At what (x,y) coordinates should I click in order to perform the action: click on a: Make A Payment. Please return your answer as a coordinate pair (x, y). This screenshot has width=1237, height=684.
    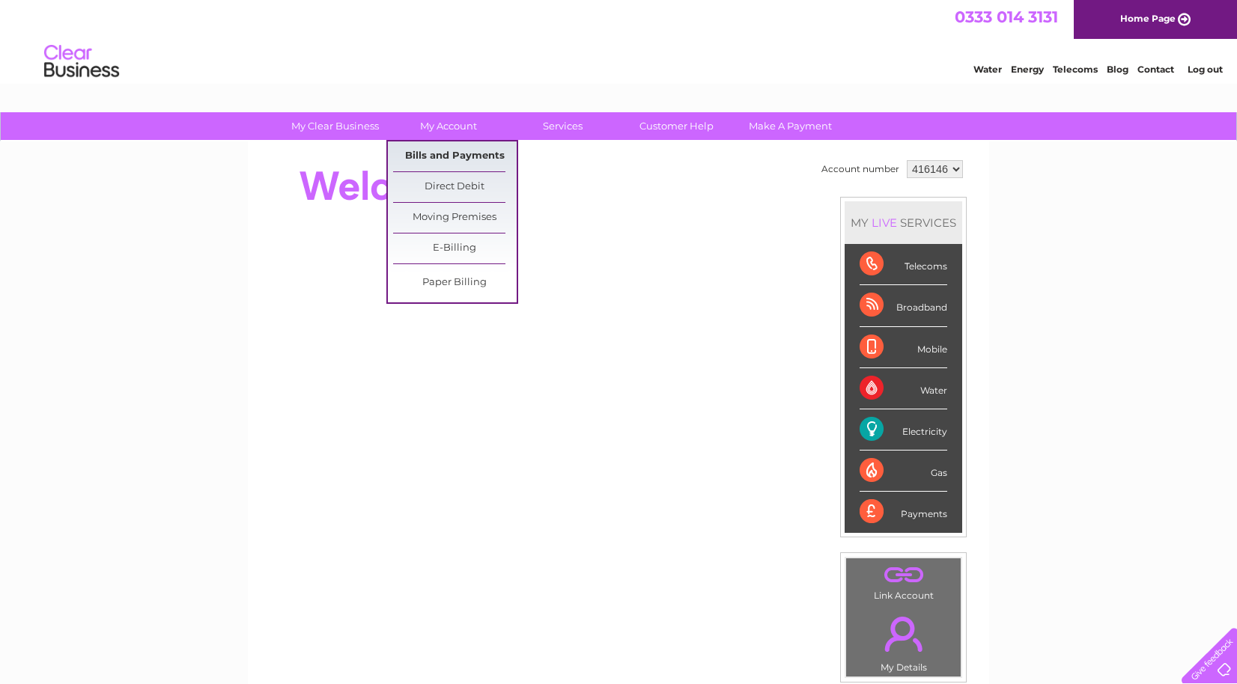
    Looking at the image, I should click on (790, 126).